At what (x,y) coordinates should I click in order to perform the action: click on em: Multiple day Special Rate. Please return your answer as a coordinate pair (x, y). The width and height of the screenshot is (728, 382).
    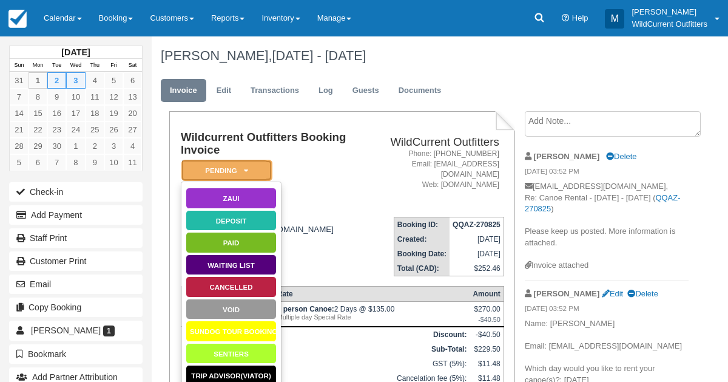
    Looking at the image, I should click on (372, 317).